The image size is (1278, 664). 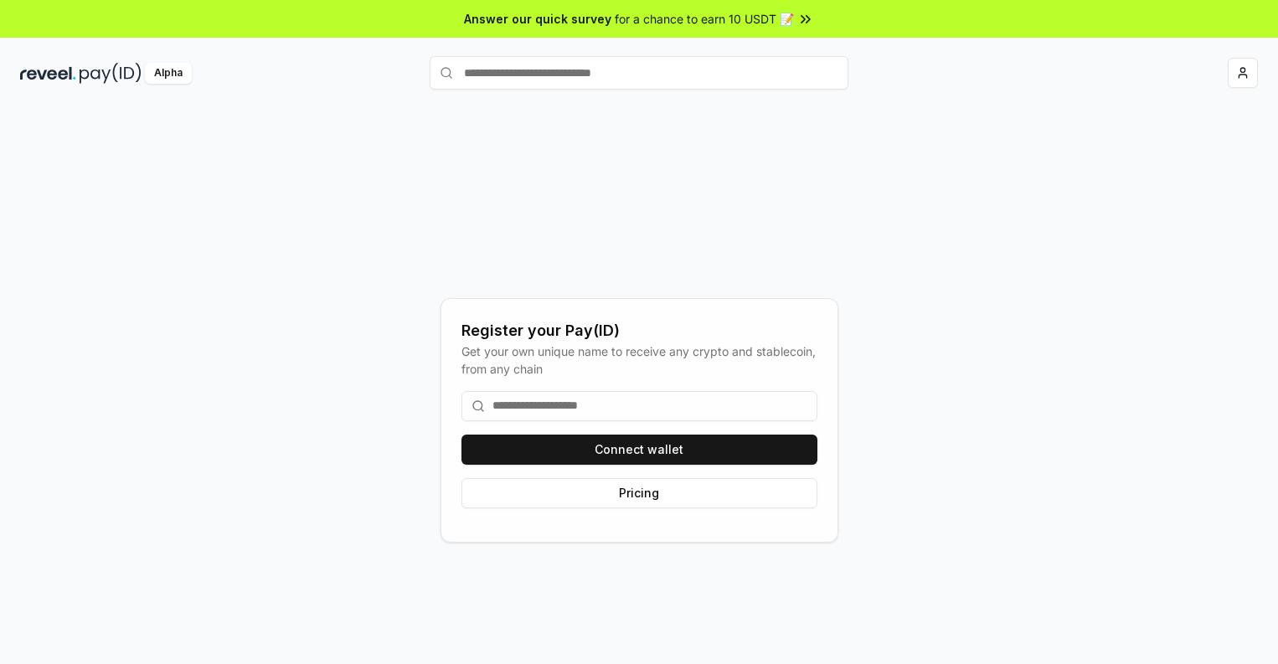 I want to click on button: Connect wallet, so click(x=639, y=450).